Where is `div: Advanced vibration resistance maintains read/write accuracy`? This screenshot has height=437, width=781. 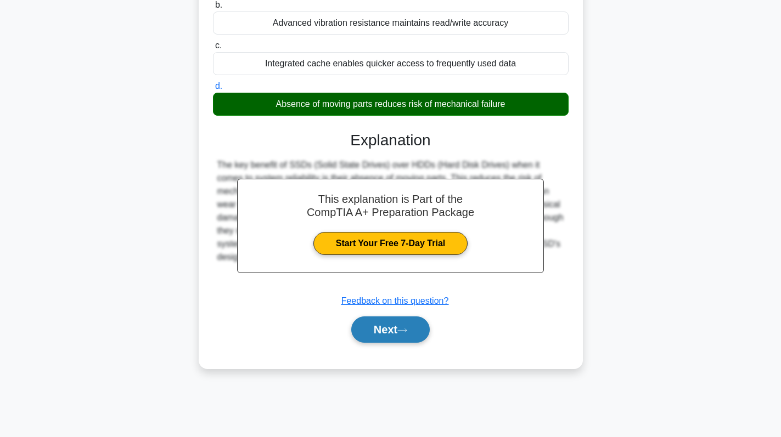
div: Advanced vibration resistance maintains read/write accuracy is located at coordinates (391, 23).